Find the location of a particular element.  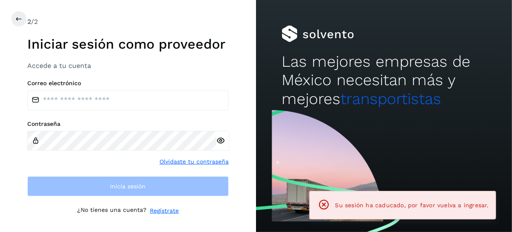

span: transportistas is located at coordinates (391, 99).